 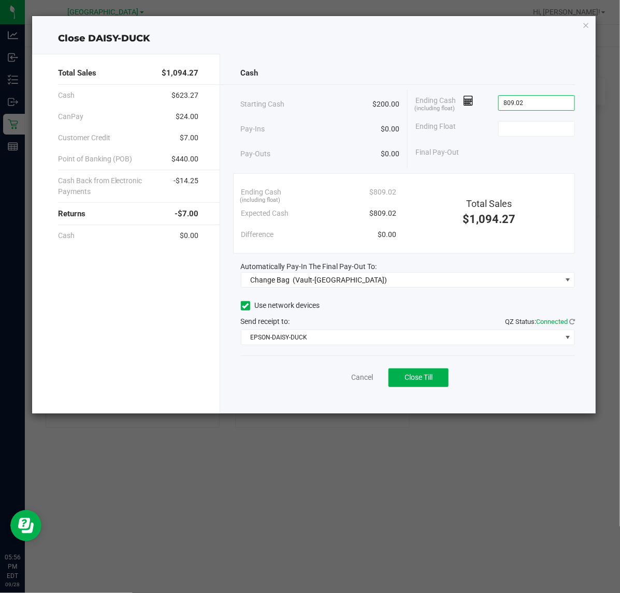 What do you see at coordinates (95, 159) in the screenshot?
I see `span: Point of Banking (POB)` at bounding box center [95, 159].